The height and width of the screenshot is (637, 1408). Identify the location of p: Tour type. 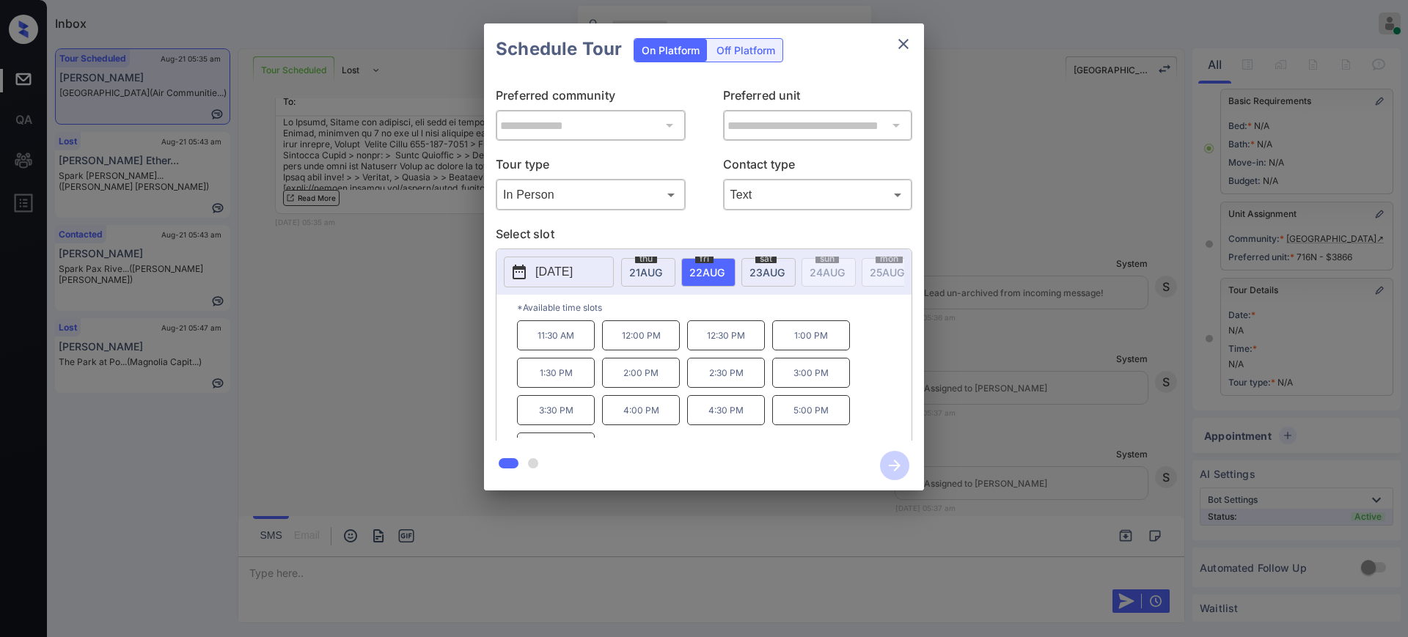
(590, 167).